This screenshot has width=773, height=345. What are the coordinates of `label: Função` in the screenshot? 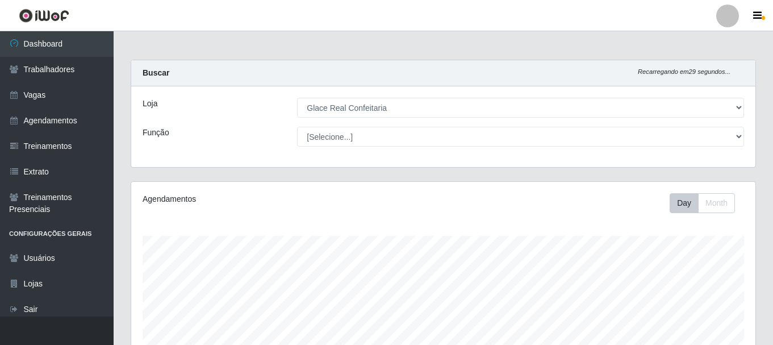 It's located at (156, 132).